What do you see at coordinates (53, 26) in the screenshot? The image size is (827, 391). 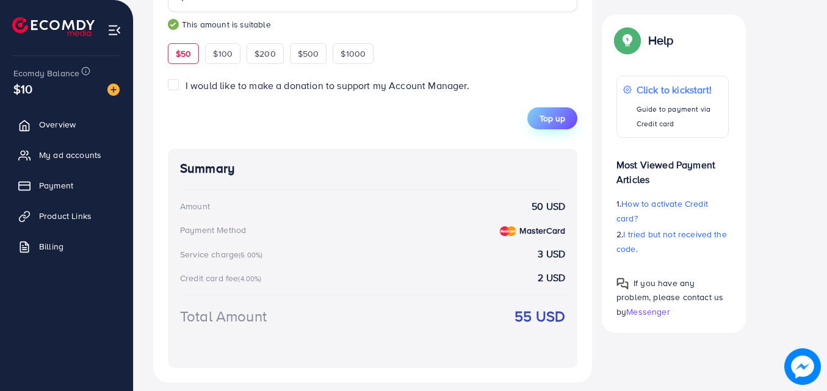 I see `img: logo` at bounding box center [53, 26].